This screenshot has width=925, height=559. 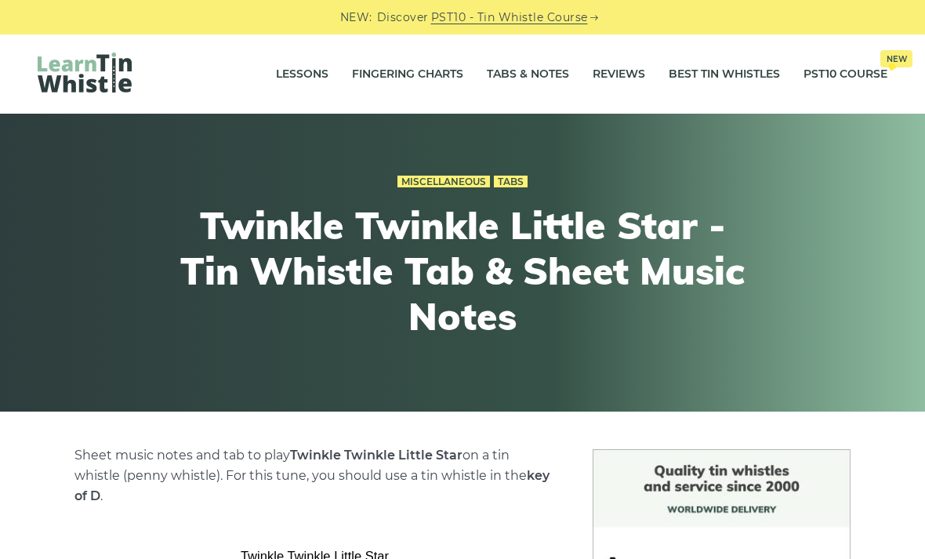 I want to click on h1: Twinkle Twinkle Little Star - Tin Whistle Tab & Sheet Music Notes, so click(x=462, y=270).